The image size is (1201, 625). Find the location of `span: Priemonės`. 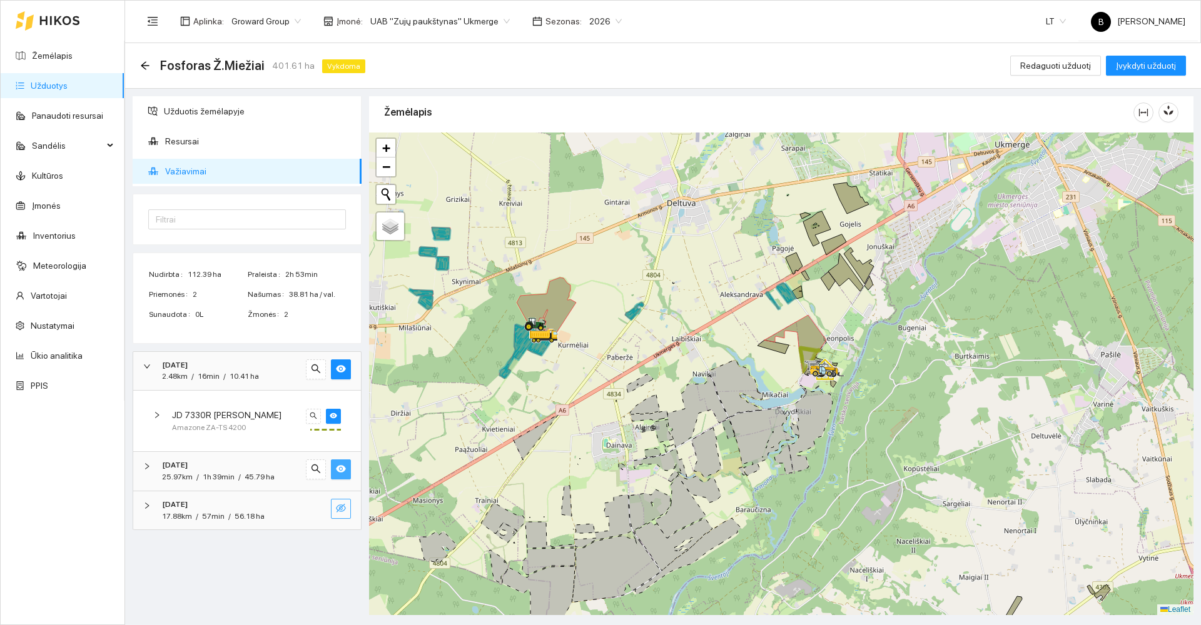

span: Priemonės is located at coordinates (171, 295).